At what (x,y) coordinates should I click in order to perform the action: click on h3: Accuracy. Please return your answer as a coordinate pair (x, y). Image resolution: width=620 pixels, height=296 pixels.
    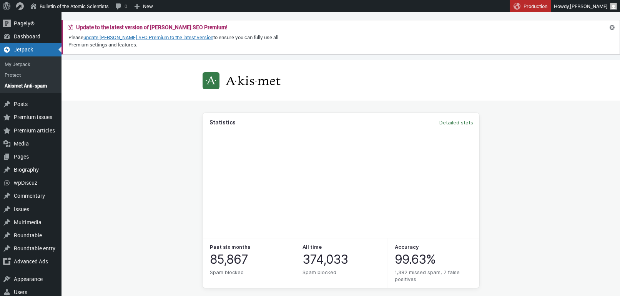
    Looking at the image, I should click on (433, 247).